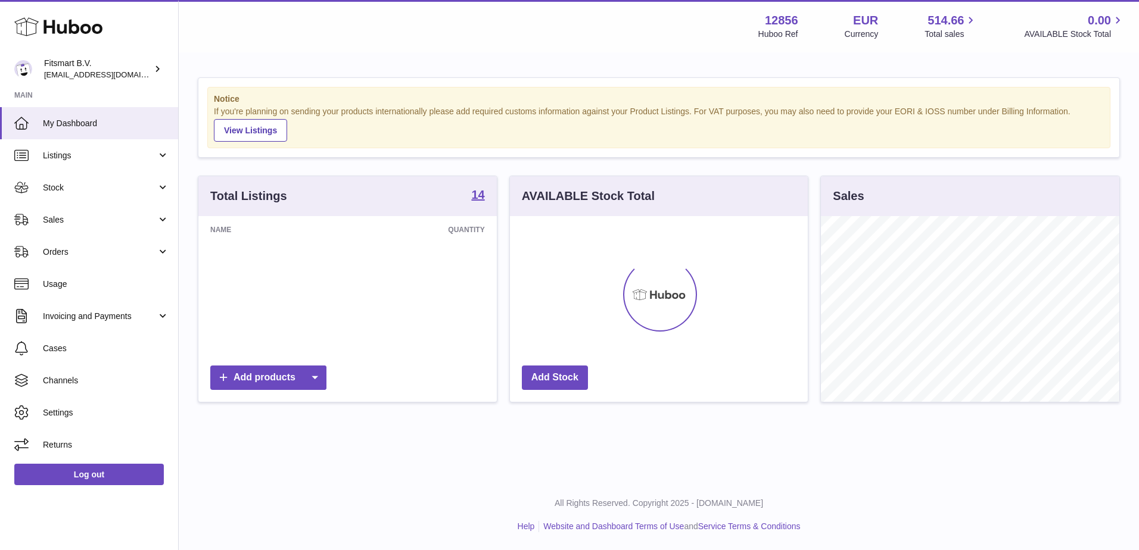 Image resolution: width=1139 pixels, height=550 pixels. What do you see at coordinates (478, 196) in the screenshot?
I see `a: 14` at bounding box center [478, 196].